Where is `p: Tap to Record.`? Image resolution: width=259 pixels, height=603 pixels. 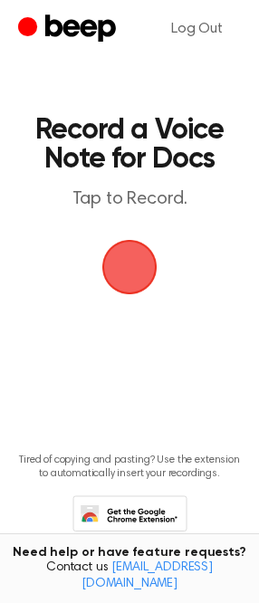
p: Tap to Record. is located at coordinates (129, 199).